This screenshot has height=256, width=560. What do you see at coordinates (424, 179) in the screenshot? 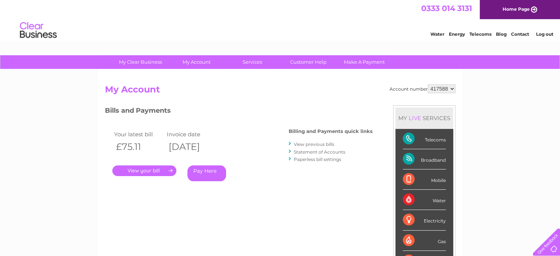
I see `div: Mobile` at bounding box center [424, 179].